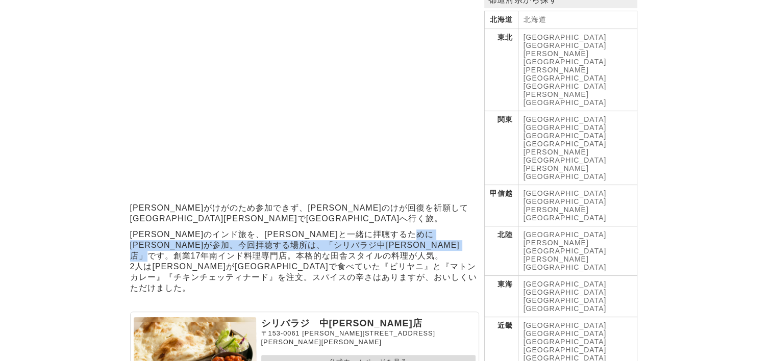 This screenshot has width=772, height=361. Describe the element at coordinates (501, 297) in the screenshot. I see `th: 東海` at that location.